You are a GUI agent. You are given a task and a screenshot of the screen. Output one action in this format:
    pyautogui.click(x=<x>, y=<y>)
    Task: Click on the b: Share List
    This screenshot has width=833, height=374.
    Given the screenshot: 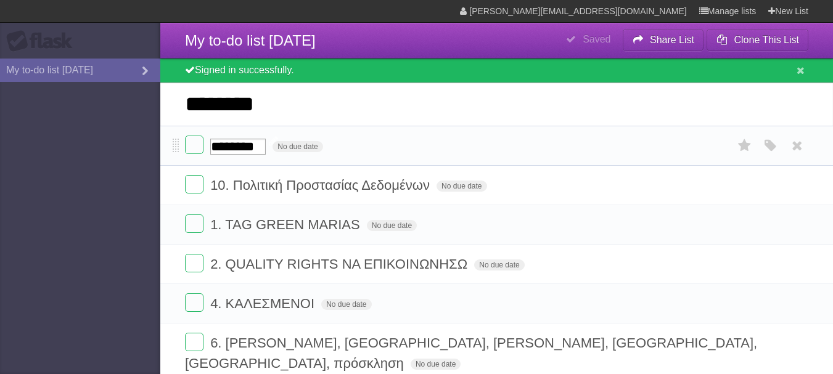 What is the action you would take?
    pyautogui.click(x=672, y=39)
    